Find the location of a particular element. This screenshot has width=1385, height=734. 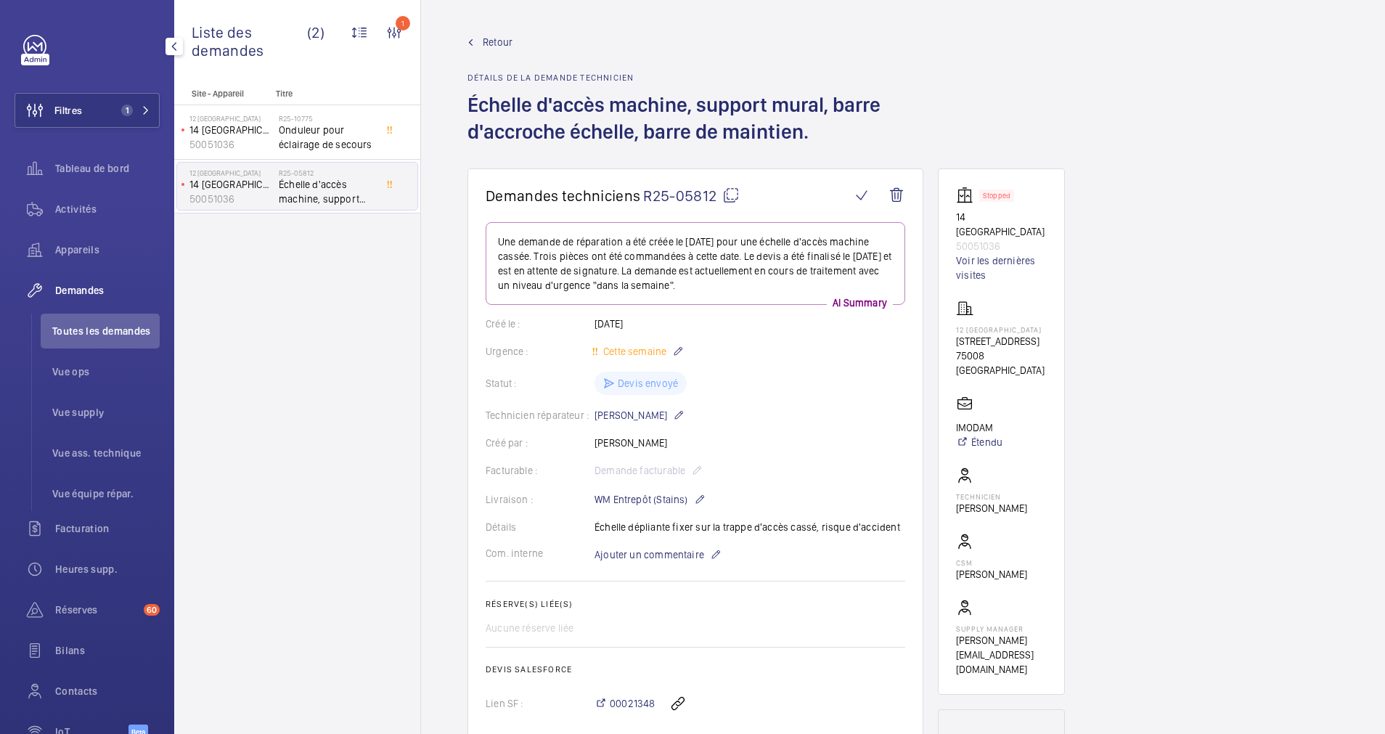

h1: Échelle d'accès machine, support mural, barre d'accroche échelle, barre de maintien. is located at coordinates (695, 130).